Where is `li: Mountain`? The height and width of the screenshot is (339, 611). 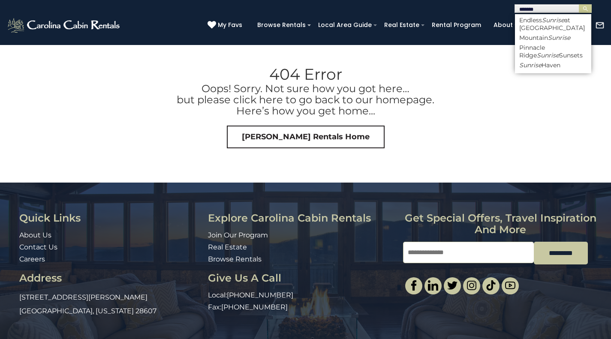
li: Mountain is located at coordinates (553, 38).